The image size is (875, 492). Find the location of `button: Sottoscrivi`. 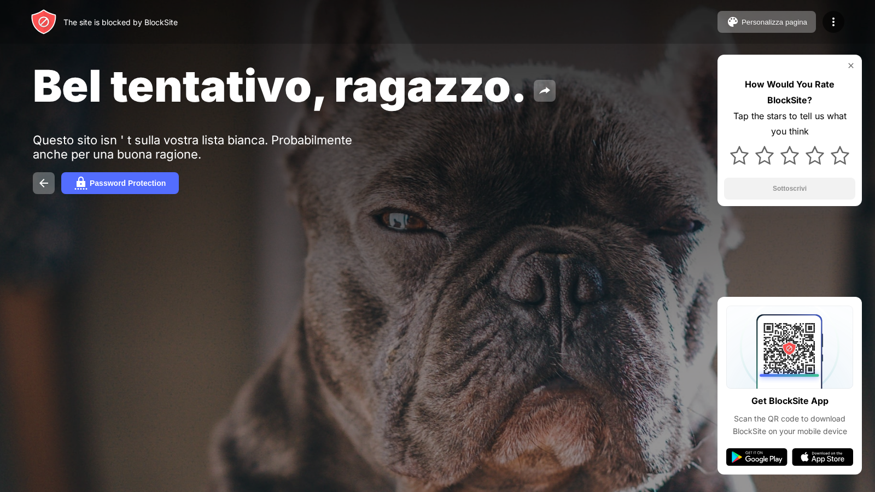

button: Sottoscrivi is located at coordinates (789, 189).